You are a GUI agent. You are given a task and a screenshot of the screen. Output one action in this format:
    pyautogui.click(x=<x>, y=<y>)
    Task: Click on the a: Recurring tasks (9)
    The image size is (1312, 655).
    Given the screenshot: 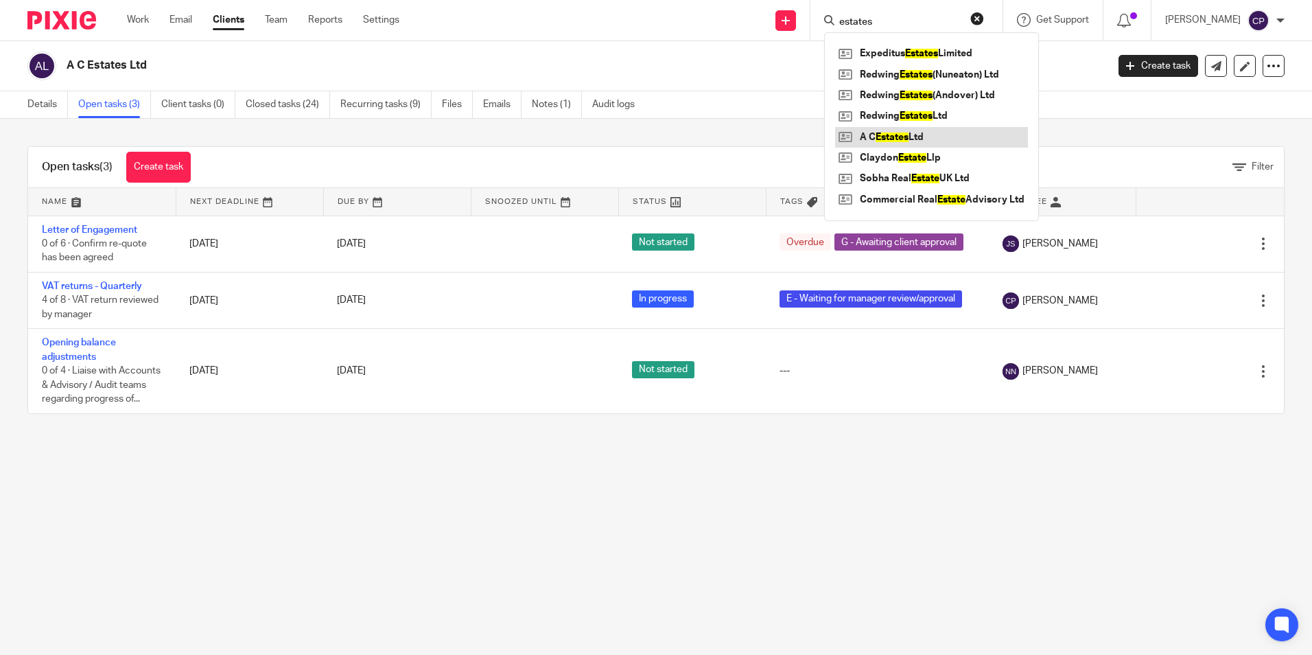 What is the action you would take?
    pyautogui.click(x=386, y=104)
    